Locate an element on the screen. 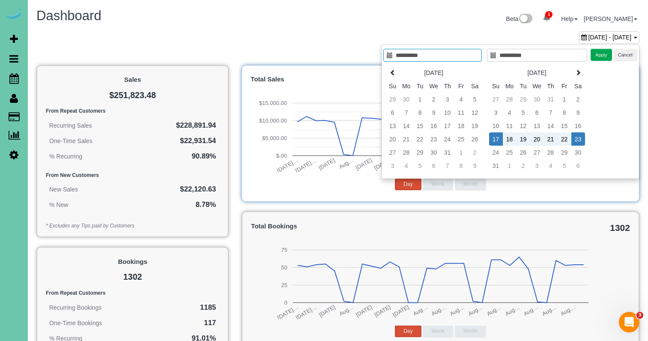  button: Cancel is located at coordinates (625, 55).